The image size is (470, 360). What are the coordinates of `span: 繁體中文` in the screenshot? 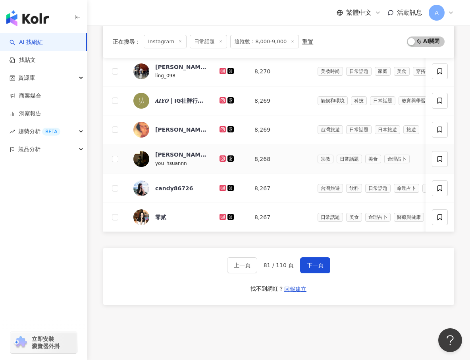 It's located at (359, 13).